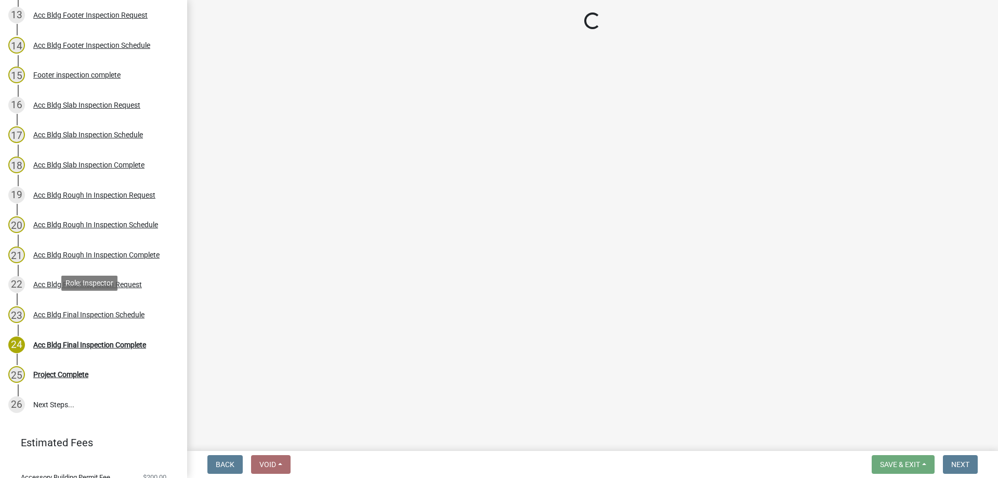 The image size is (998, 478). What do you see at coordinates (87, 284) in the screenshot?
I see `div: Acc Bldg Final Inspection Request` at bounding box center [87, 284].